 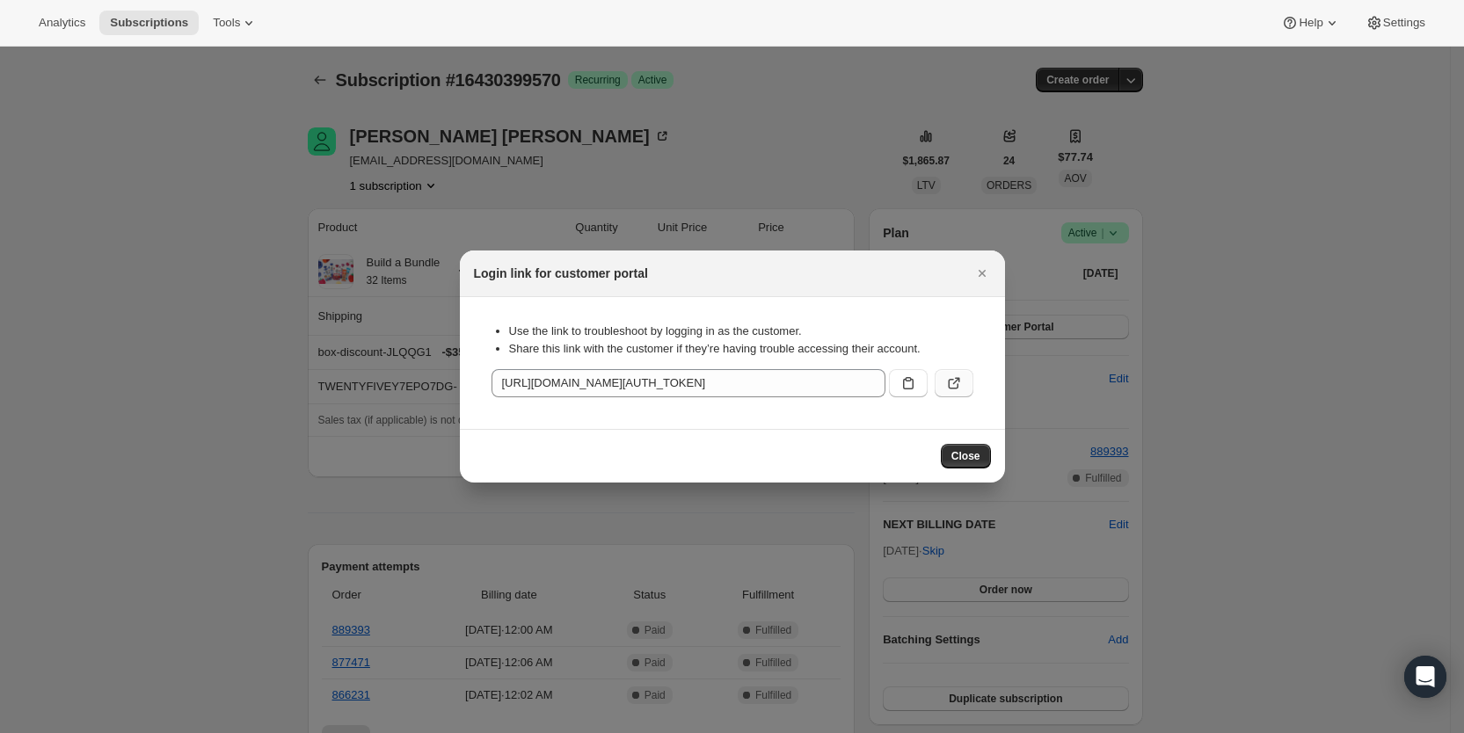 I want to click on h2: Login link for customer portal, so click(x=561, y=273).